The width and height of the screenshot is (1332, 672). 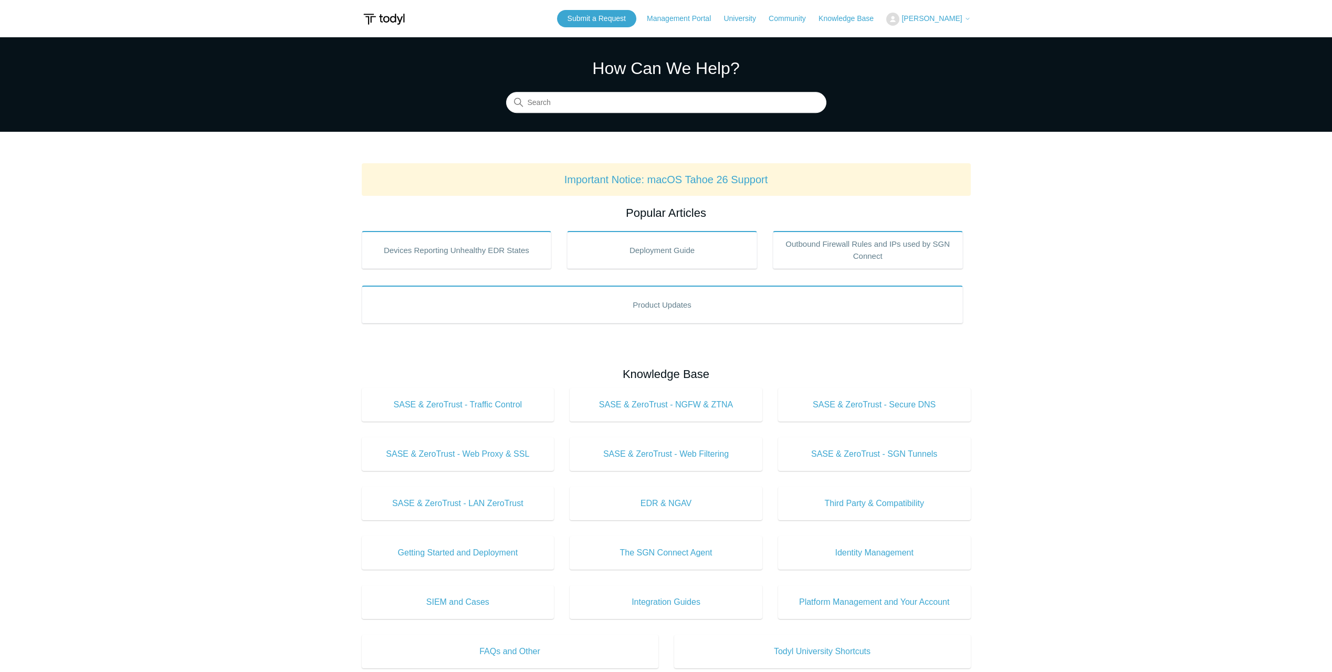 I want to click on span: The SGN Connect Agent, so click(x=666, y=553).